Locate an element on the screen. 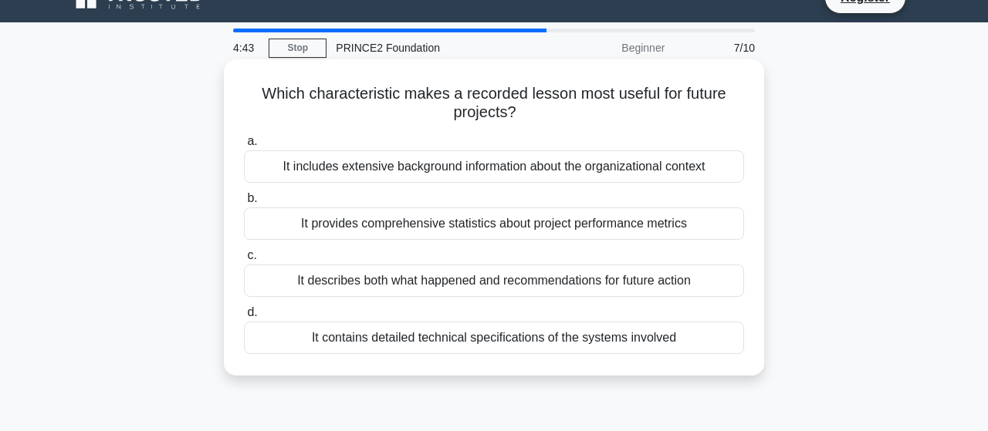 This screenshot has height=431, width=988. div: It includes extensive background information about the organizational context is located at coordinates (494, 167).